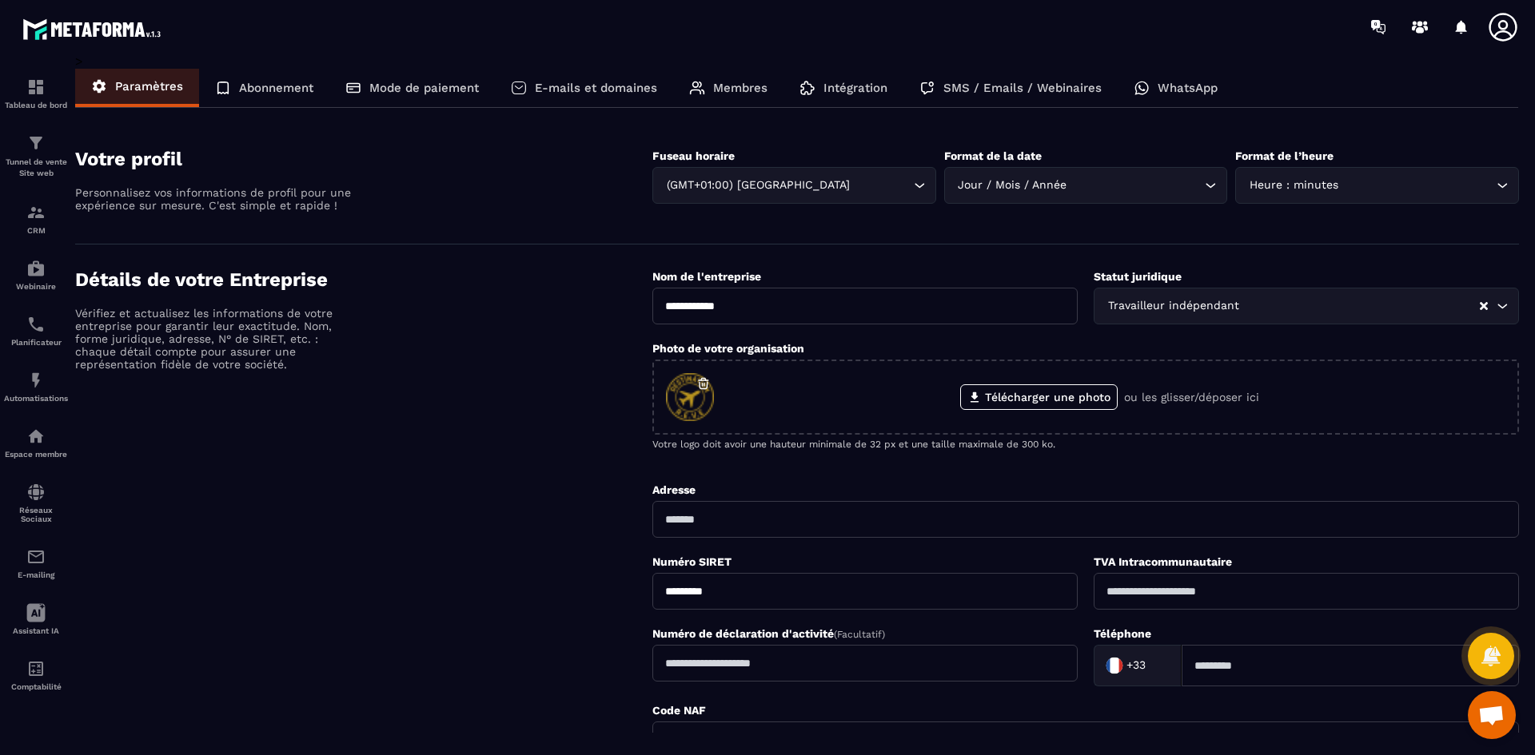  I want to click on p: Paramètres, so click(149, 86).